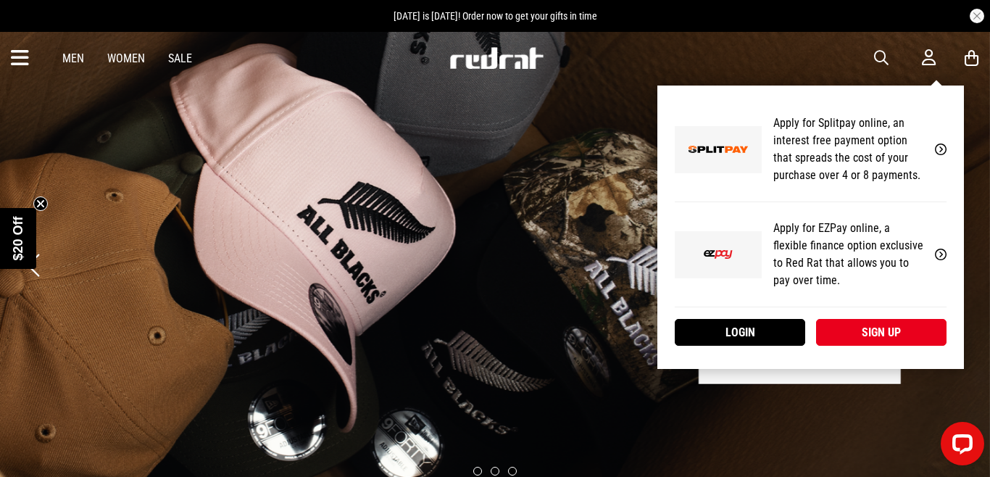 The width and height of the screenshot is (990, 477). What do you see at coordinates (126, 58) in the screenshot?
I see `a: Women` at bounding box center [126, 58].